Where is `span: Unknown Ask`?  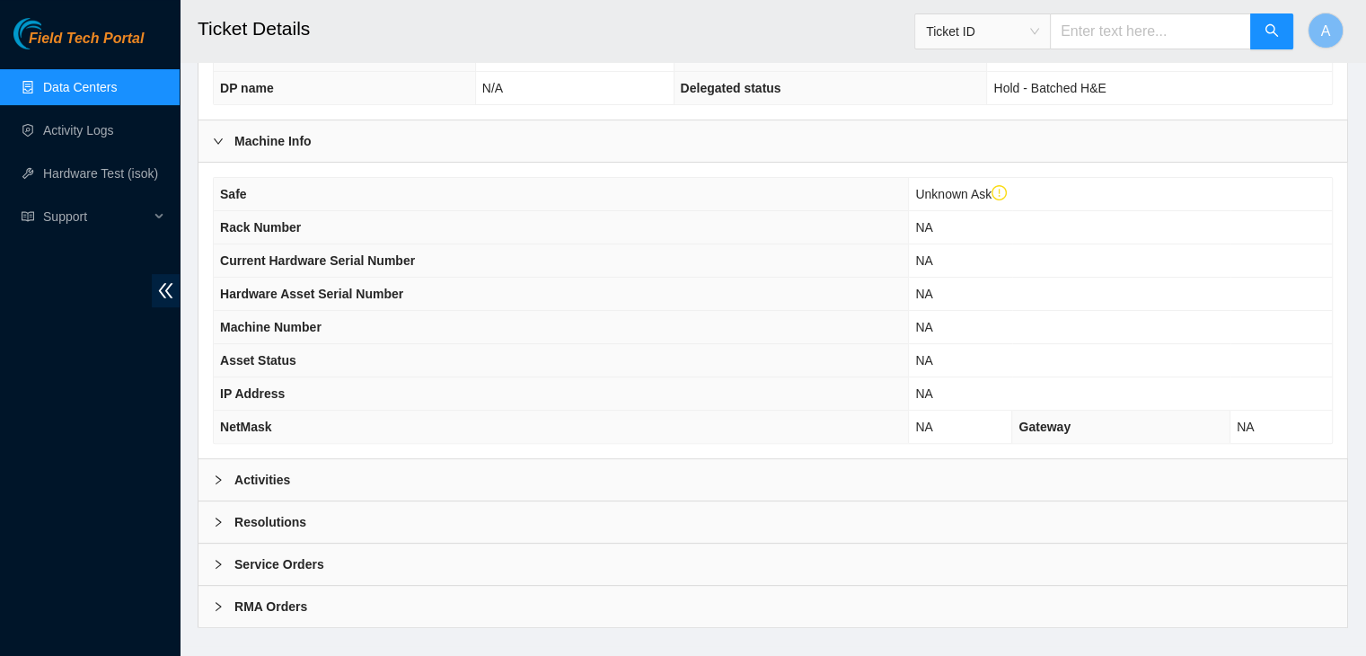
span: Unknown Ask is located at coordinates (961, 194).